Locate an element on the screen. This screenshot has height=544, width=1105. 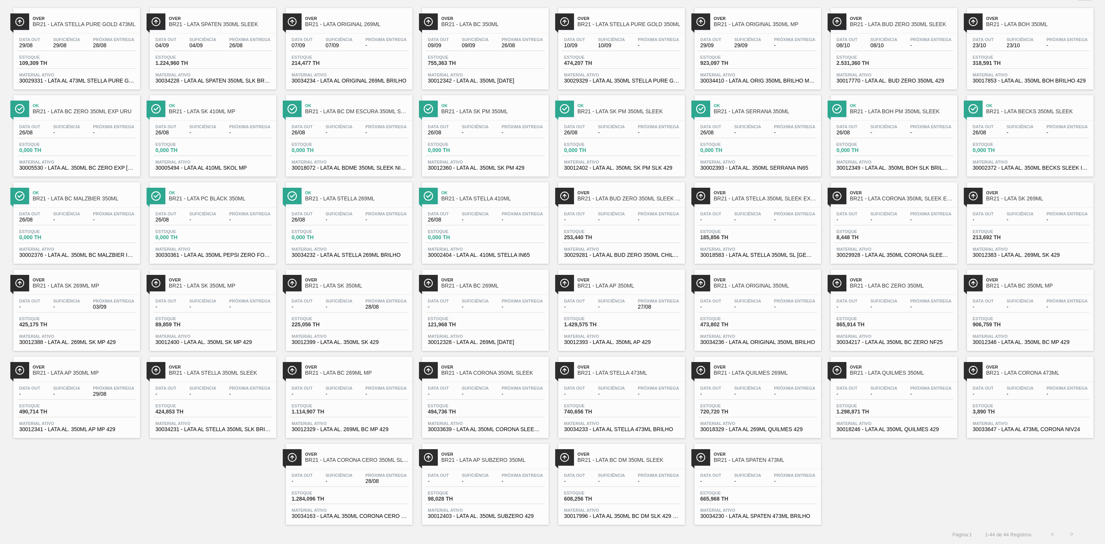
span: 23/10 is located at coordinates (1020, 45).